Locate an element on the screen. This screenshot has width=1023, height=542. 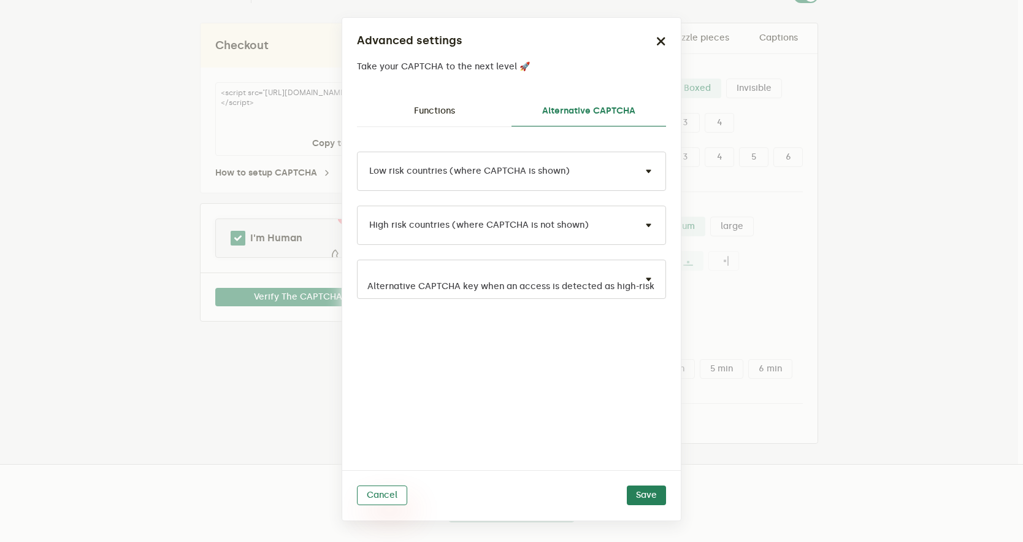
div: Low risk countries (where CAPTCHA is shown) is located at coordinates (469, 172).